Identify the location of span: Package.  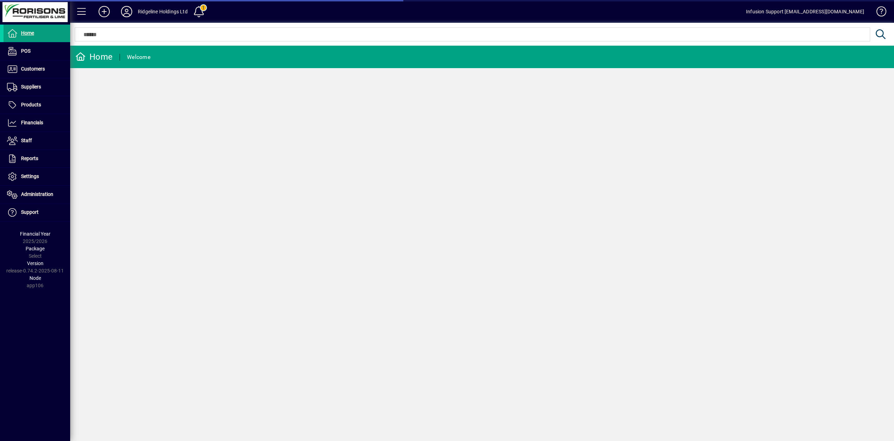
(35, 248).